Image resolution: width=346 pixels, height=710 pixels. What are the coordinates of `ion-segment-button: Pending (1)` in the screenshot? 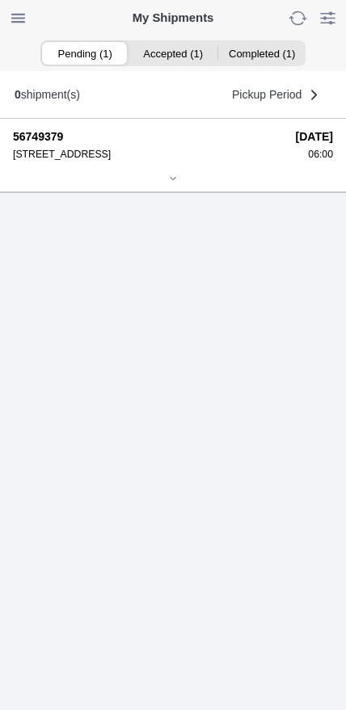 It's located at (84, 53).